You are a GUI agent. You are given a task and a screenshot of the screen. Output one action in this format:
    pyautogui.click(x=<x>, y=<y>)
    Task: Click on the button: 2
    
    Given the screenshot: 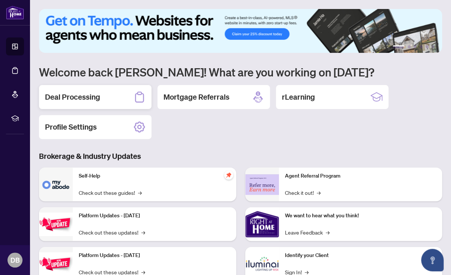 What is the action you would take?
    pyautogui.click(x=409, y=47)
    